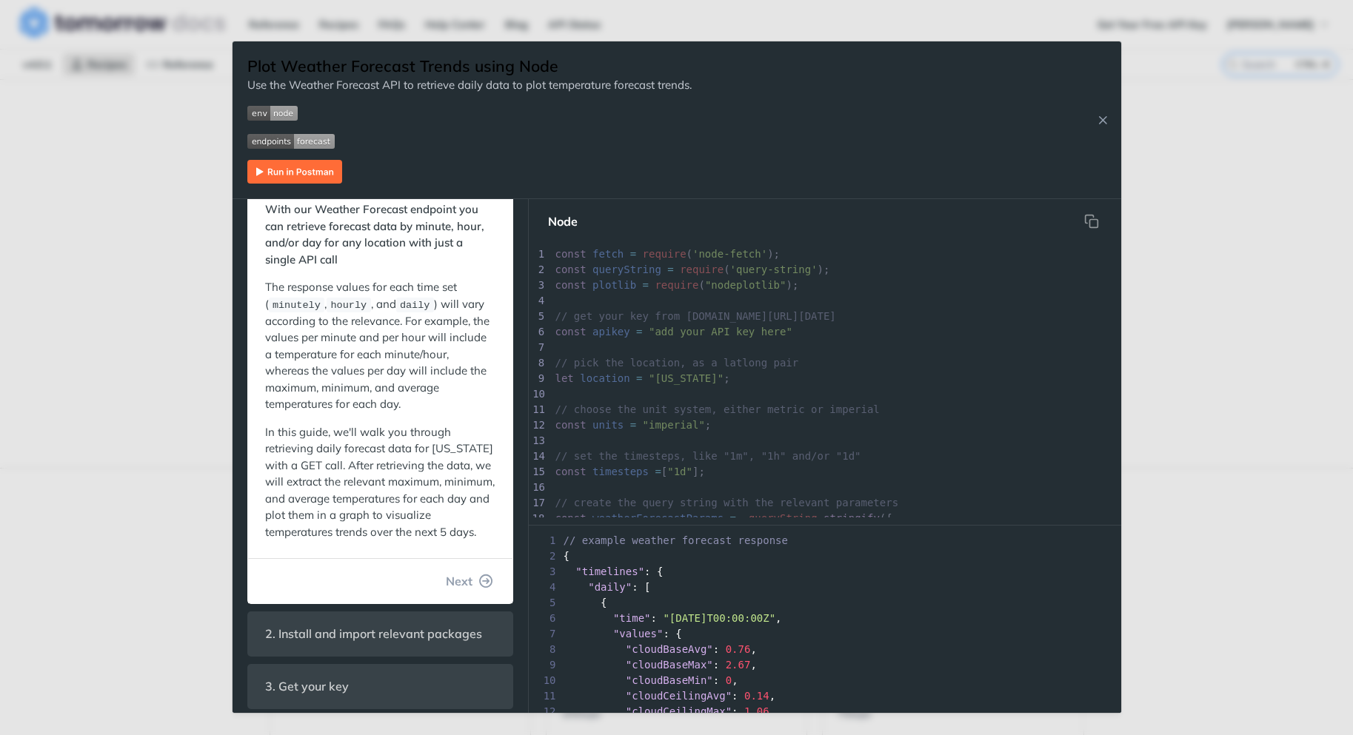 This screenshot has width=1353, height=735. What do you see at coordinates (544, 587) in the screenshot?
I see `span: 4` at bounding box center [544, 587].